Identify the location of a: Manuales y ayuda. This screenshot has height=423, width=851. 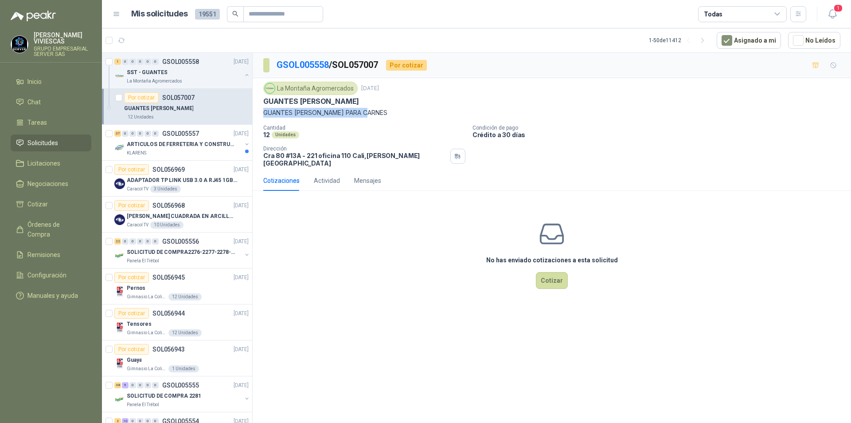
(51, 295).